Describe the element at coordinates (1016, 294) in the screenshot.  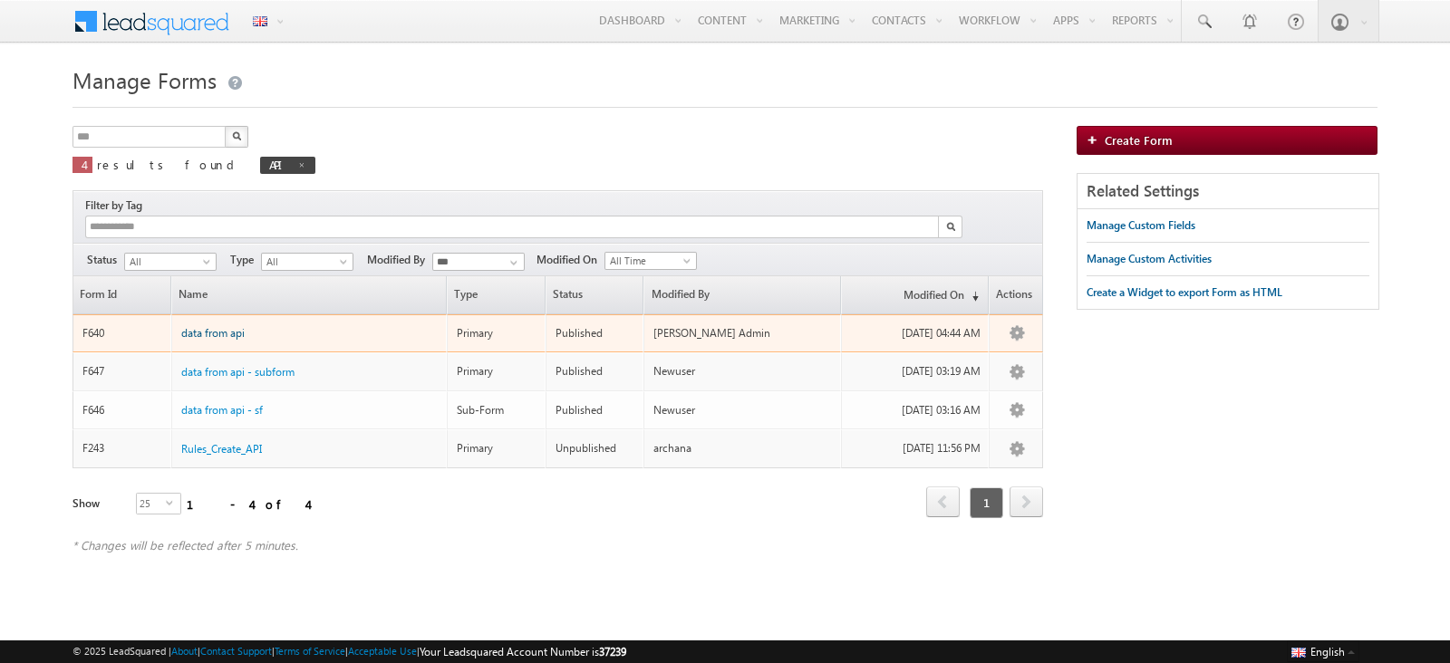
I see `span: Actions` at that location.